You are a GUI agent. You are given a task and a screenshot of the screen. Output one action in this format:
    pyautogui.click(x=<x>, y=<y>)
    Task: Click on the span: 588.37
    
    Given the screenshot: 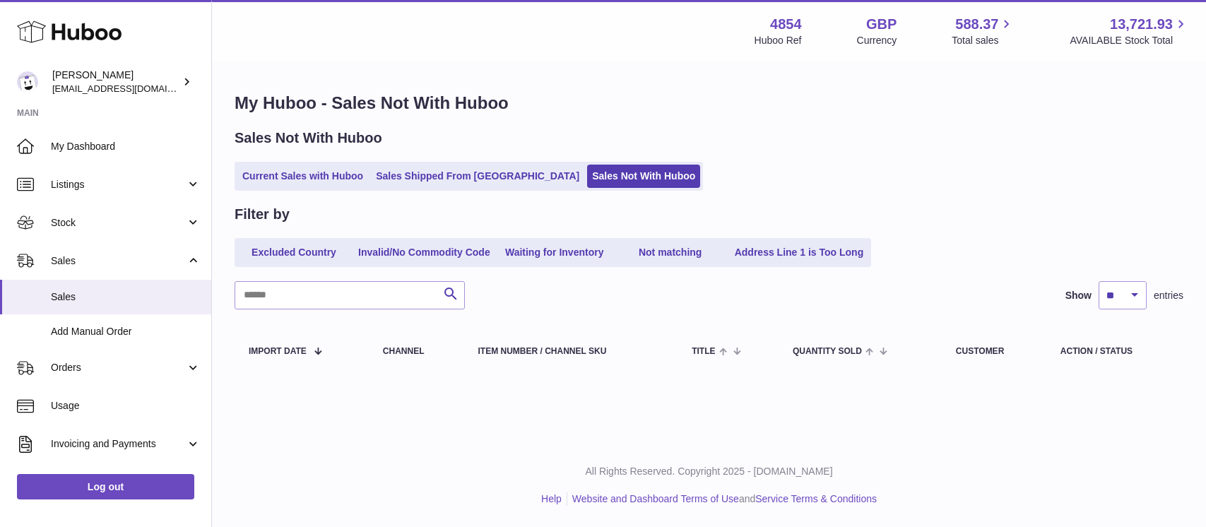 What is the action you would take?
    pyautogui.click(x=976, y=24)
    